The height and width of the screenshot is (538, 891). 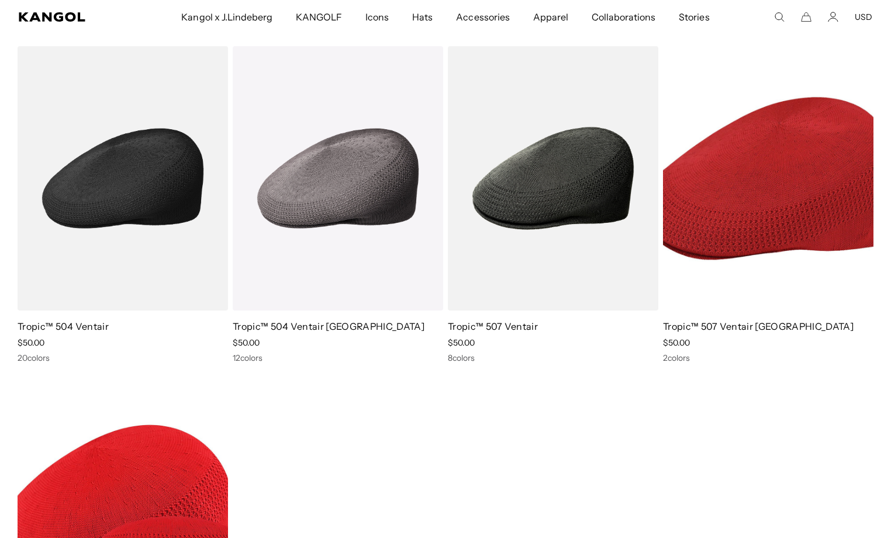 I want to click on a: Tropic™ 504 Ventair, so click(x=63, y=326).